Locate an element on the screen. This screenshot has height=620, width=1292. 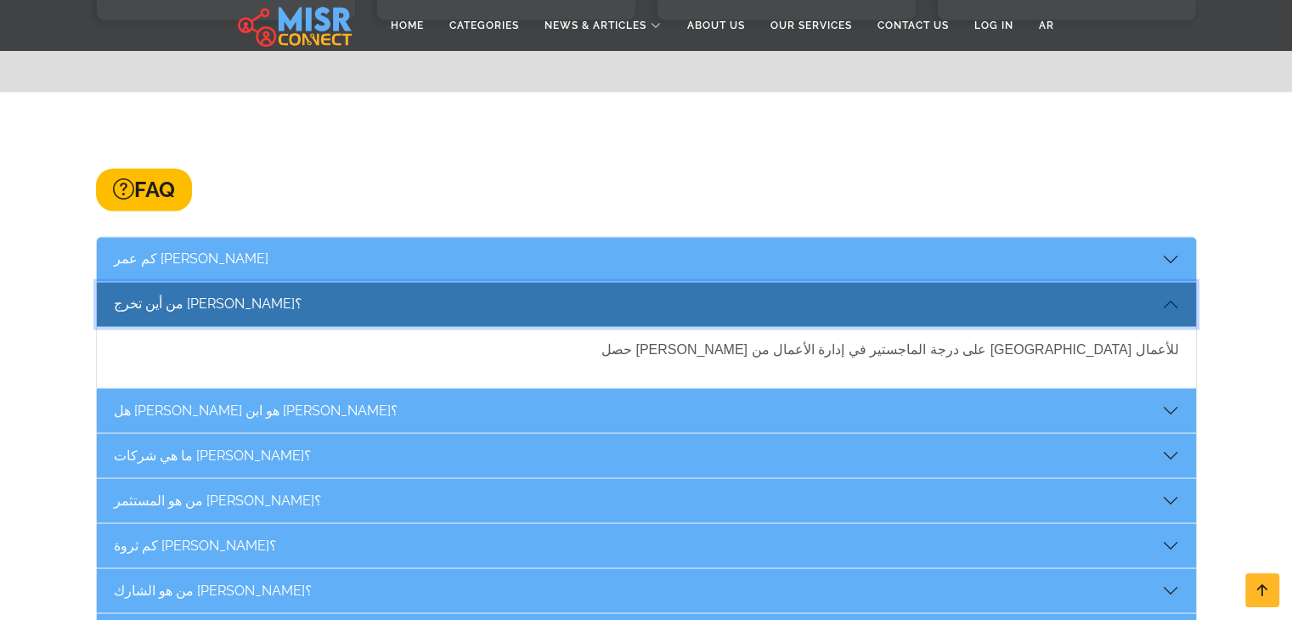
a: AR is located at coordinates (1046, 25).